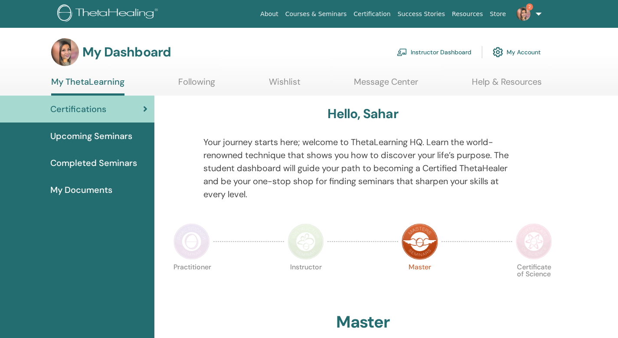  What do you see at coordinates (197, 85) in the screenshot?
I see `a: Following` at bounding box center [197, 85].